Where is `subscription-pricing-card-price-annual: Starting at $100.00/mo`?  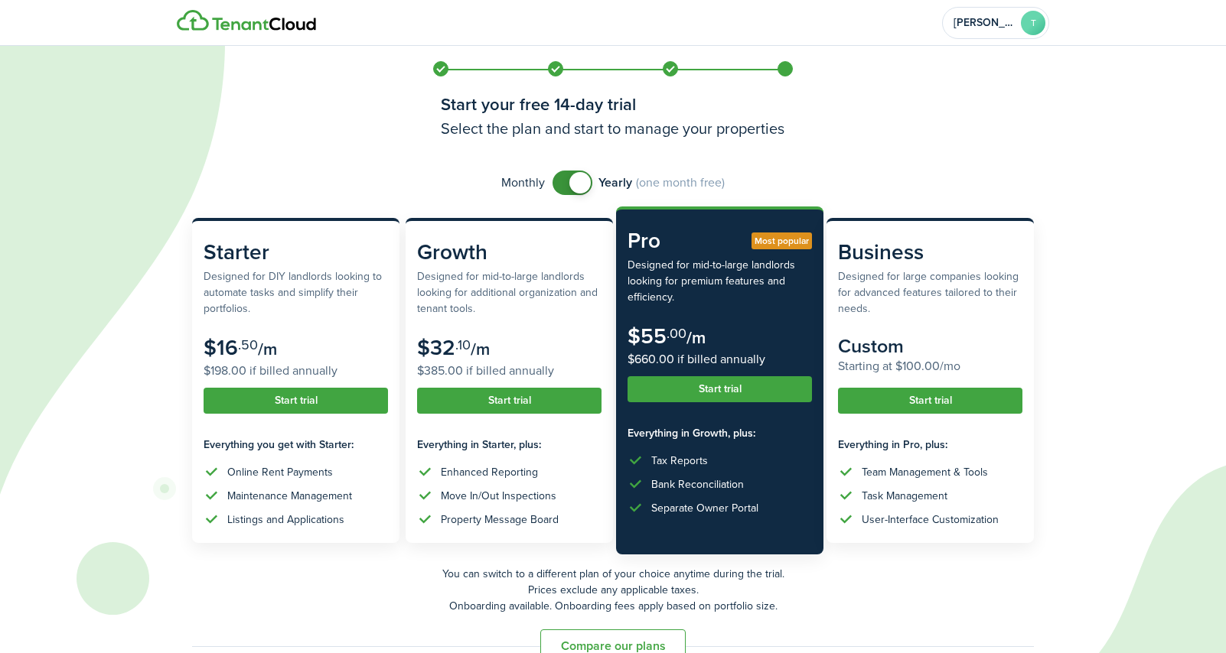
subscription-pricing-card-price-annual: Starting at $100.00/mo is located at coordinates (930, 367).